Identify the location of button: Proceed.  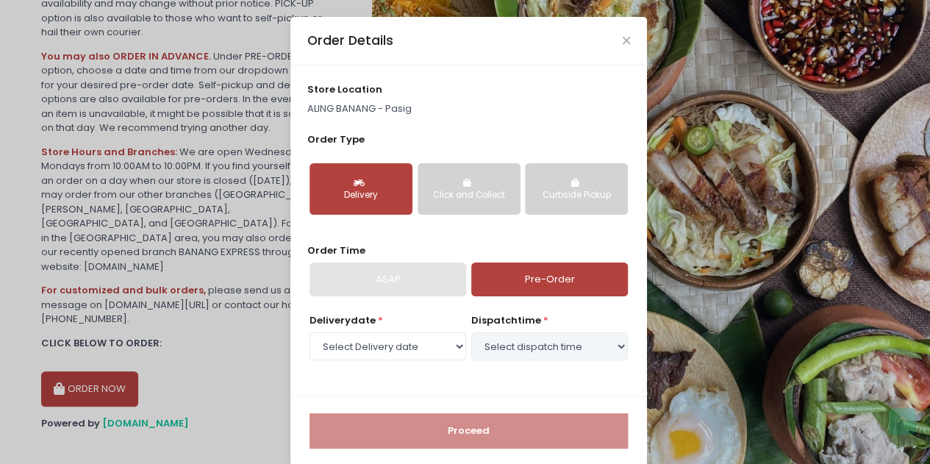
(469, 431).